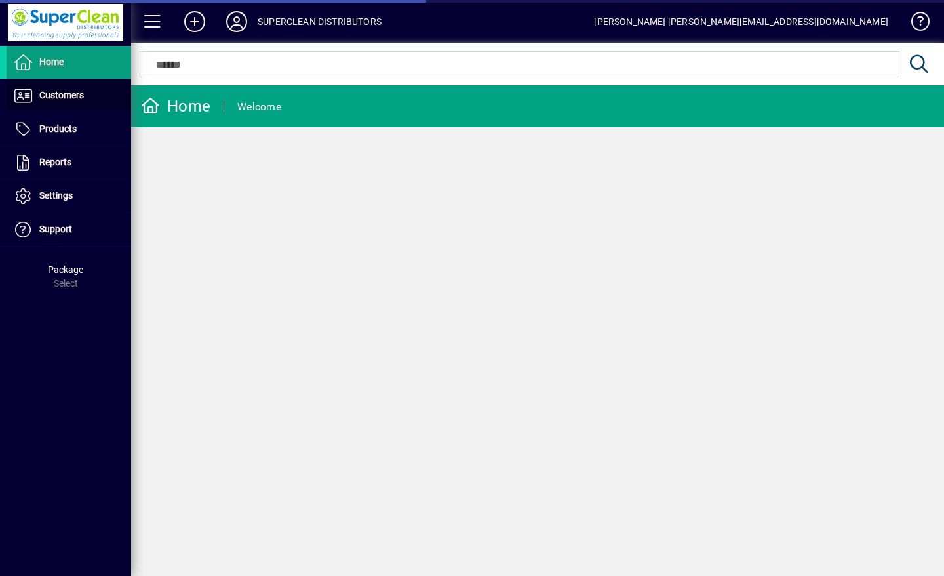  Describe the element at coordinates (915, 24) in the screenshot. I see `a: Knowledge Base` at that location.